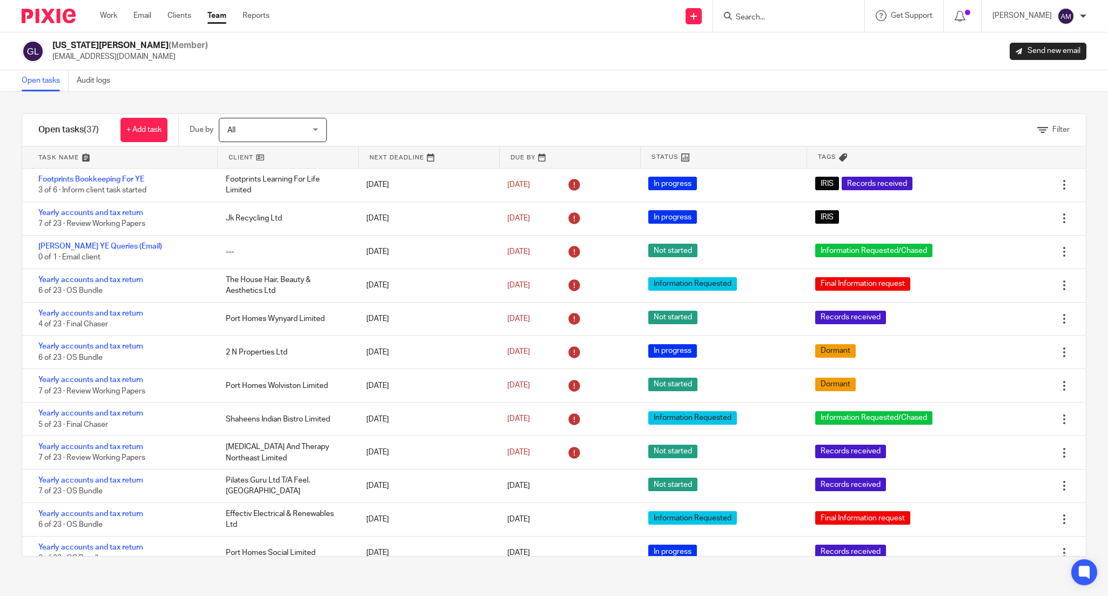 Image resolution: width=1108 pixels, height=596 pixels. Describe the element at coordinates (285, 319) in the screenshot. I see `div: Port Homes Wynyard Limited` at that location.